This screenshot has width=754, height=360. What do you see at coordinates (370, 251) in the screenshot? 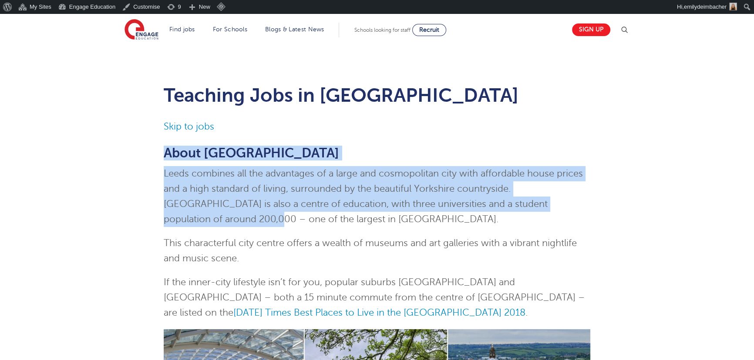
I see `span: This characterful city centre offers a wealth of museums and art galleries with a vibrant nightli...` at bounding box center [370, 251].